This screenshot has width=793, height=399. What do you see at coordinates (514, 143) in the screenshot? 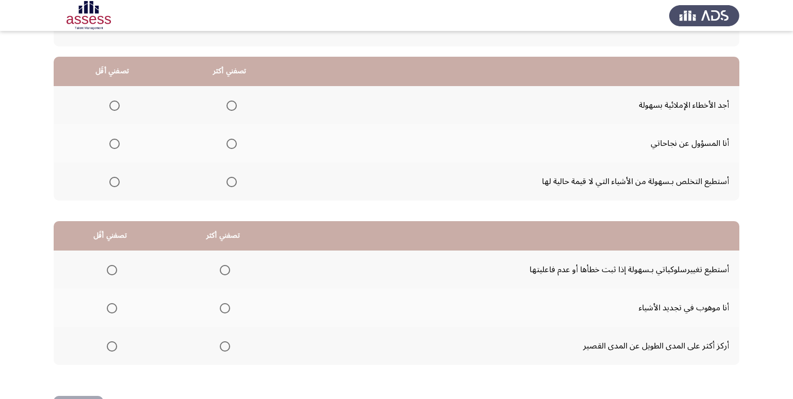
I see `td: أنا المسؤول عن نجاحاتي` at bounding box center [514, 143].